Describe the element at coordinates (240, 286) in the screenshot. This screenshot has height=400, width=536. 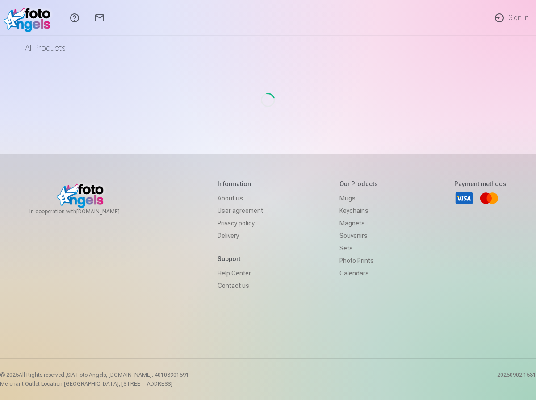
I see `a: Contact us` at that location.